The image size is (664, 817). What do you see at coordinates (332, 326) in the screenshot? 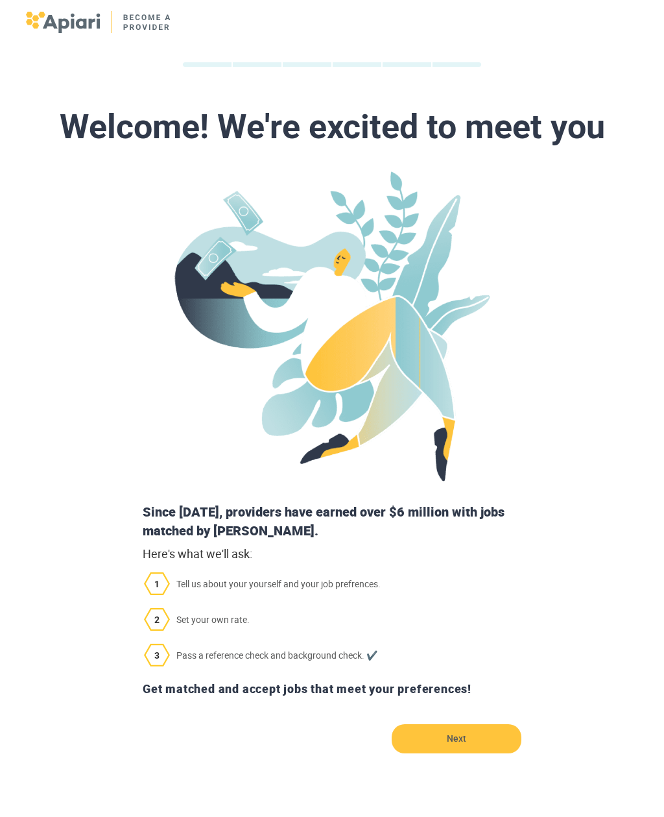
I see `img: Welcome` at bounding box center [332, 326].